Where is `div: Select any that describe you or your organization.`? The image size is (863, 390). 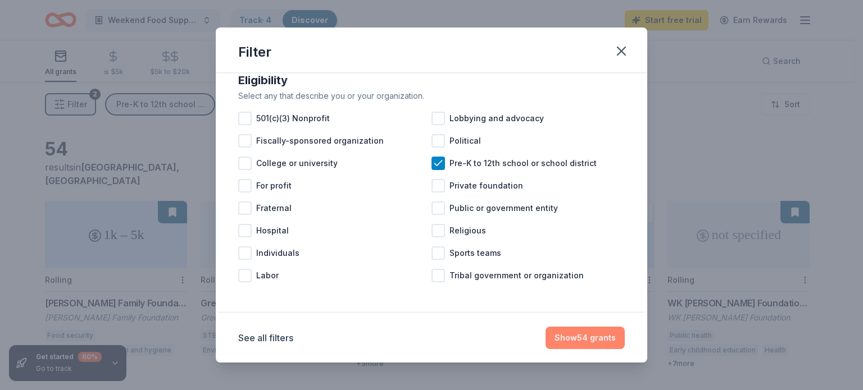
div: Select any that describe you or your organization. is located at coordinates (431, 96).